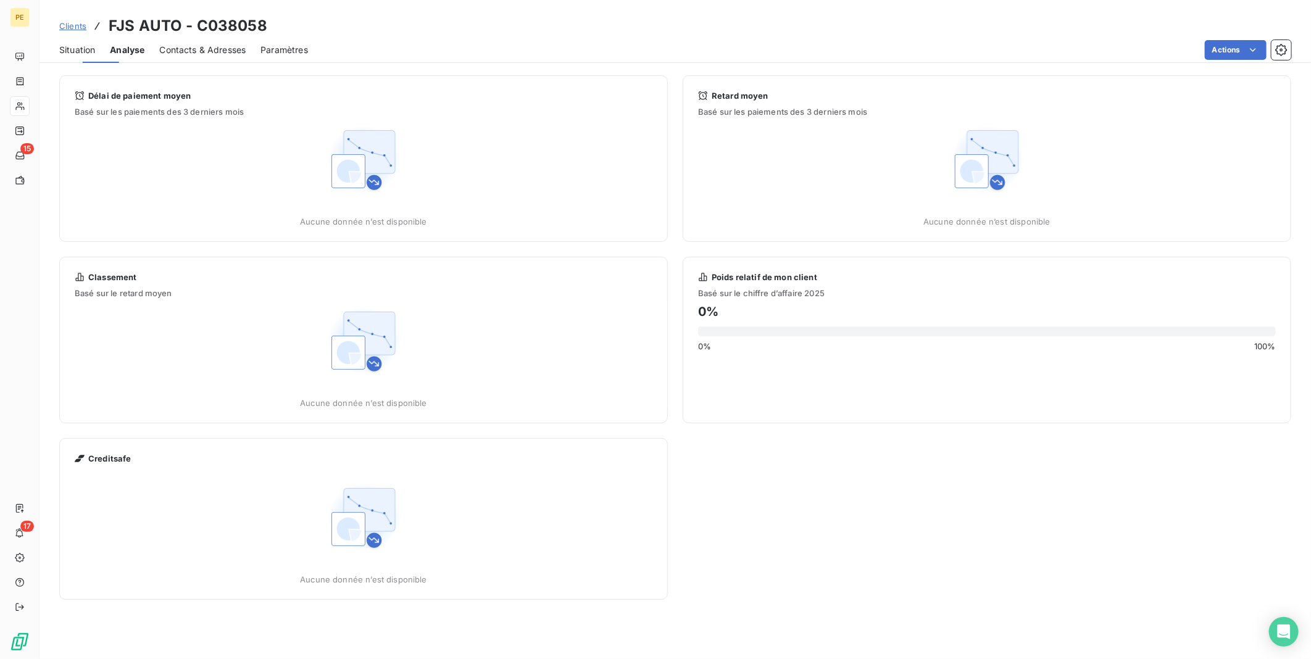 Image resolution: width=1311 pixels, height=659 pixels. Describe the element at coordinates (1265, 346) in the screenshot. I see `span: 100 %` at that location.